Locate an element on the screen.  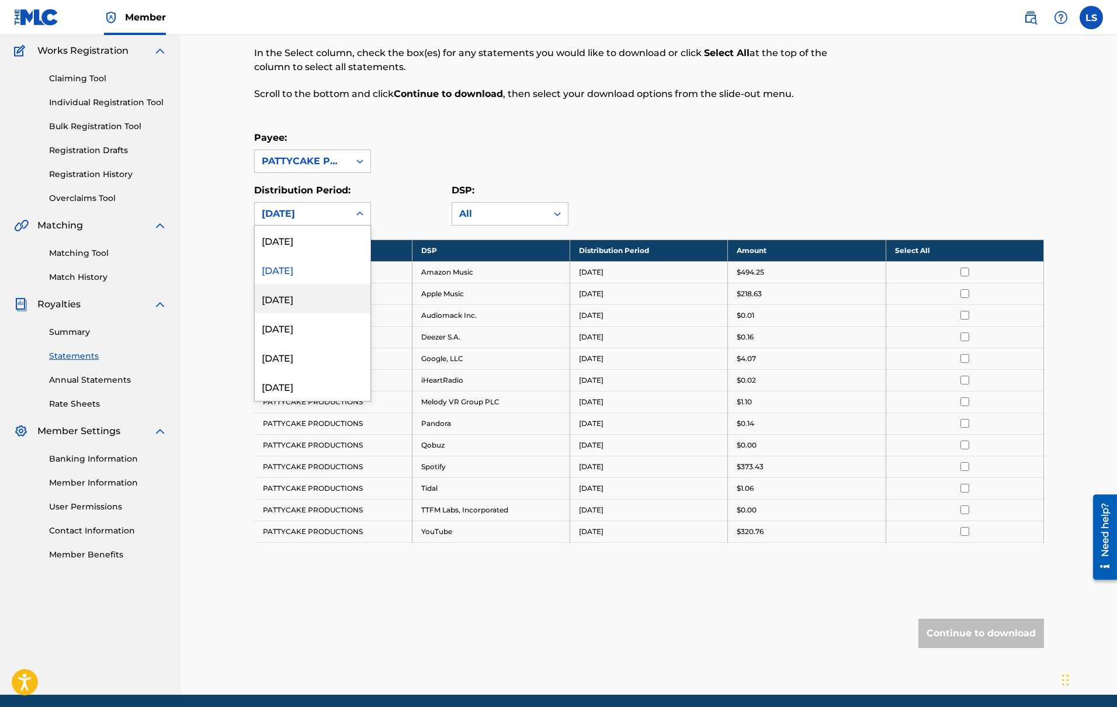
td: iHeartRadio is located at coordinates (491, 380).